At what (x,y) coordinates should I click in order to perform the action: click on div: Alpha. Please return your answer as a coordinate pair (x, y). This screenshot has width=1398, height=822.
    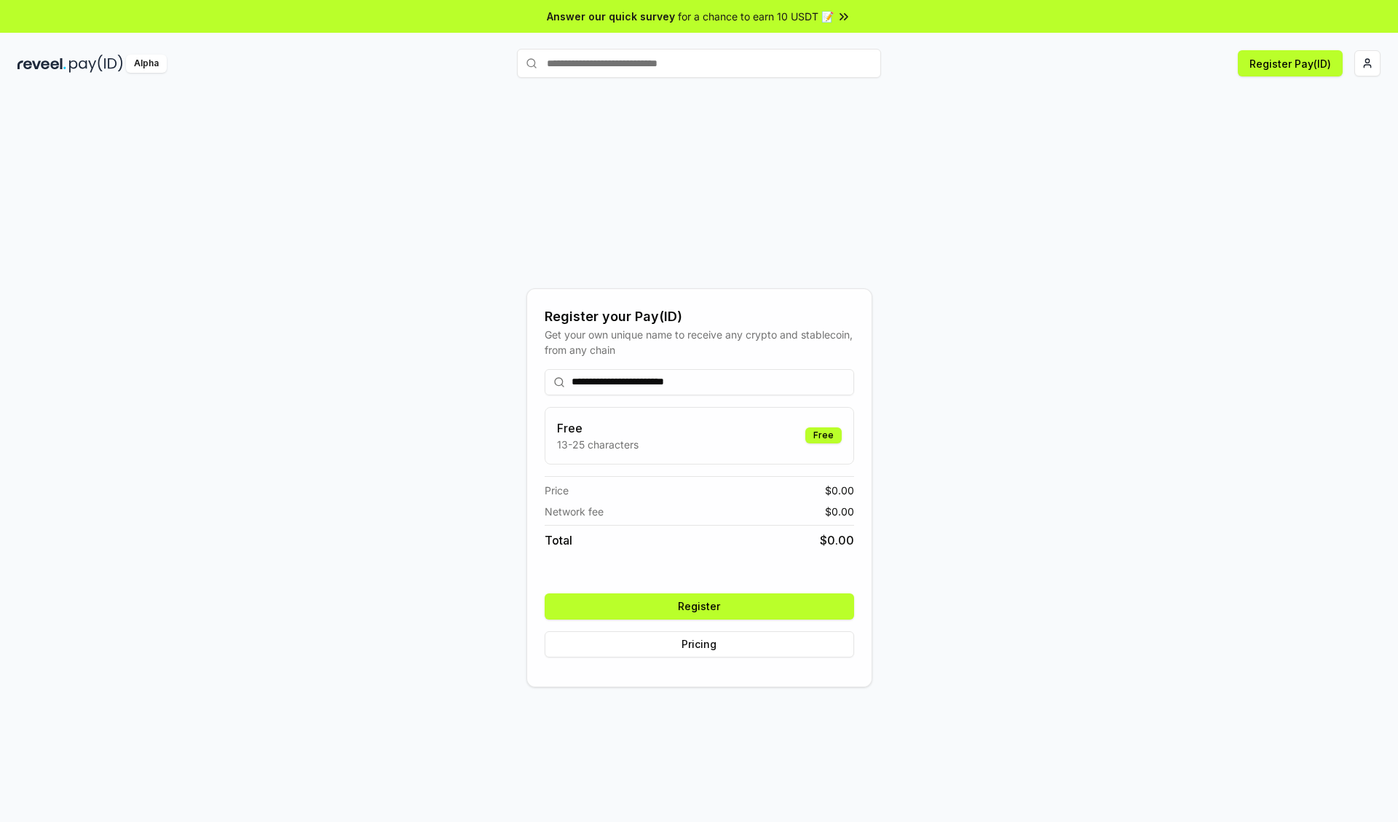
    Looking at the image, I should click on (146, 63).